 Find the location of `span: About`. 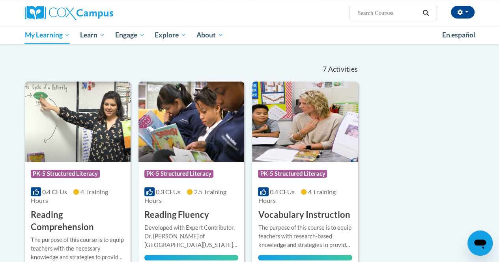

span: About is located at coordinates (210, 35).